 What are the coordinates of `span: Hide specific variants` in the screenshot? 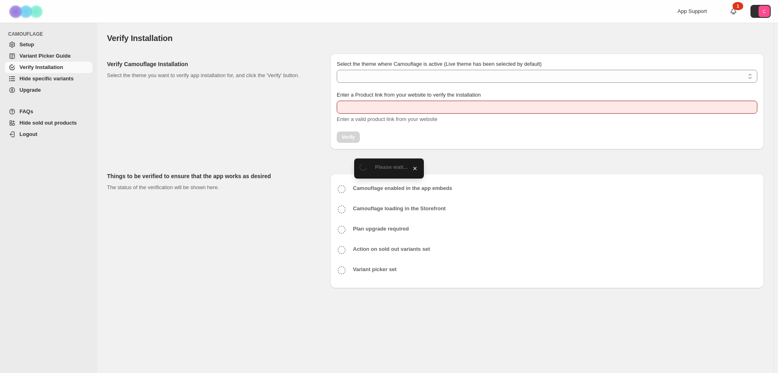 It's located at (47, 78).